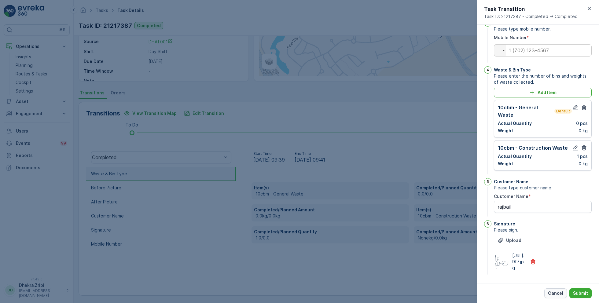 The height and width of the screenshot is (303, 599). I want to click on span: Please type mobile number., so click(543, 29).